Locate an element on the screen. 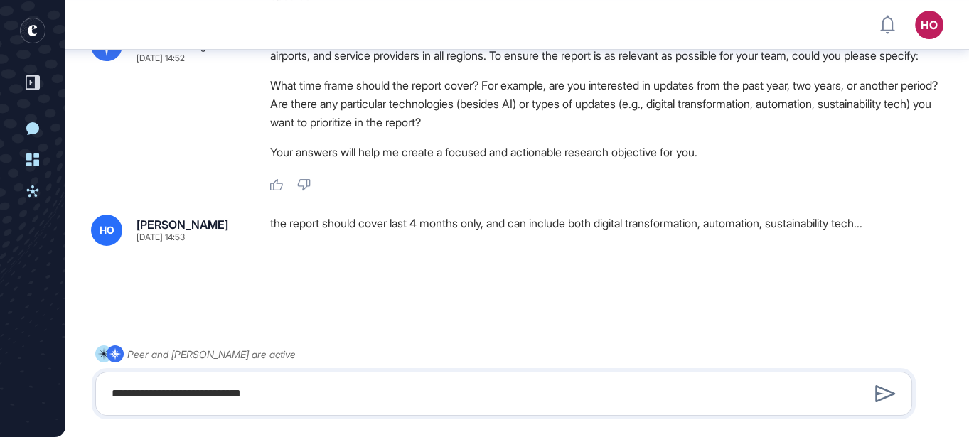 This screenshot has width=969, height=437. span: HO is located at coordinates (107, 230).